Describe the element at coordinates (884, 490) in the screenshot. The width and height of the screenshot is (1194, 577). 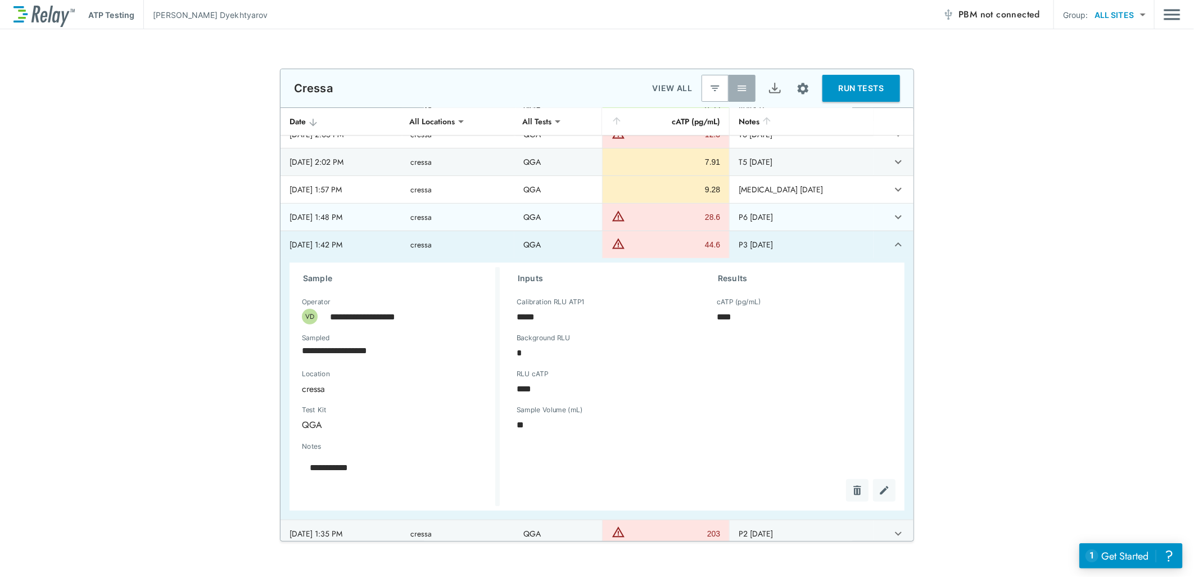
I see `button: Edit test` at that location.